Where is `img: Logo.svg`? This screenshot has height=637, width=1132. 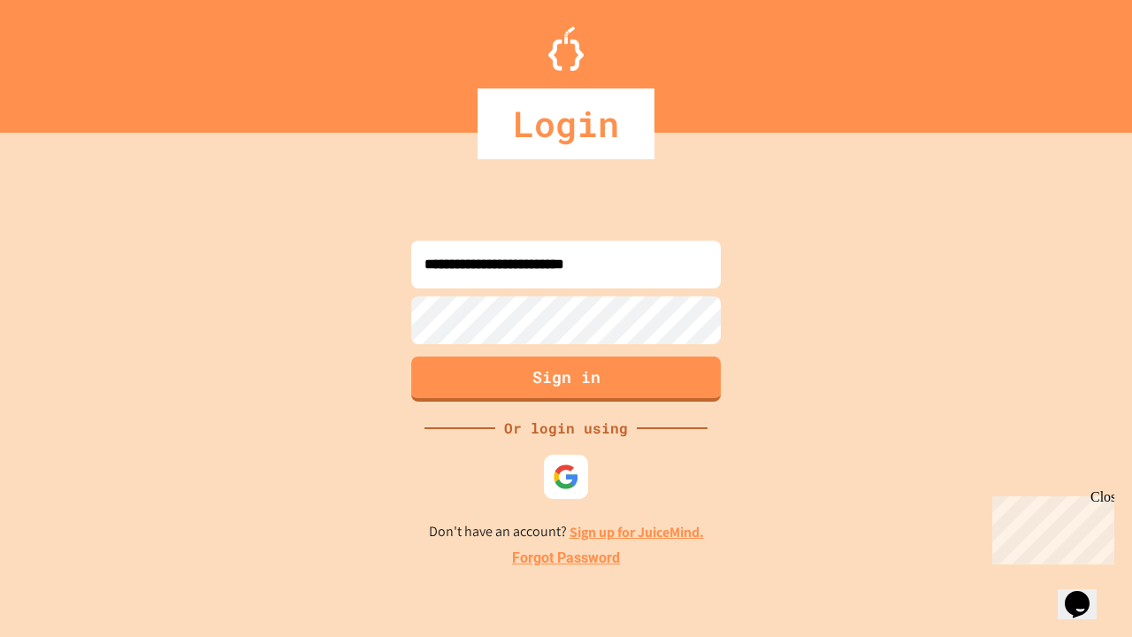 img: Logo.svg is located at coordinates (566, 49).